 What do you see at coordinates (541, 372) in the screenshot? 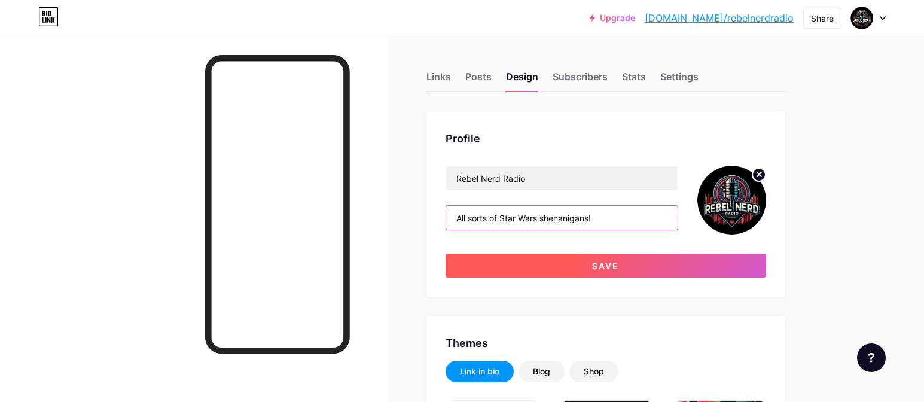
I see `div: Blog` at bounding box center [541, 372].